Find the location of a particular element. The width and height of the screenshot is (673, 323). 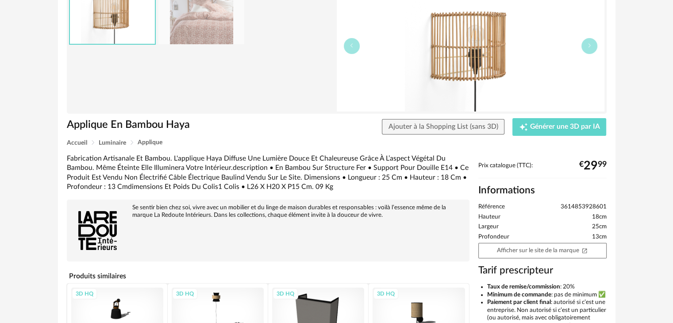

li: : pas de minimum ✅ is located at coordinates (547, 295).